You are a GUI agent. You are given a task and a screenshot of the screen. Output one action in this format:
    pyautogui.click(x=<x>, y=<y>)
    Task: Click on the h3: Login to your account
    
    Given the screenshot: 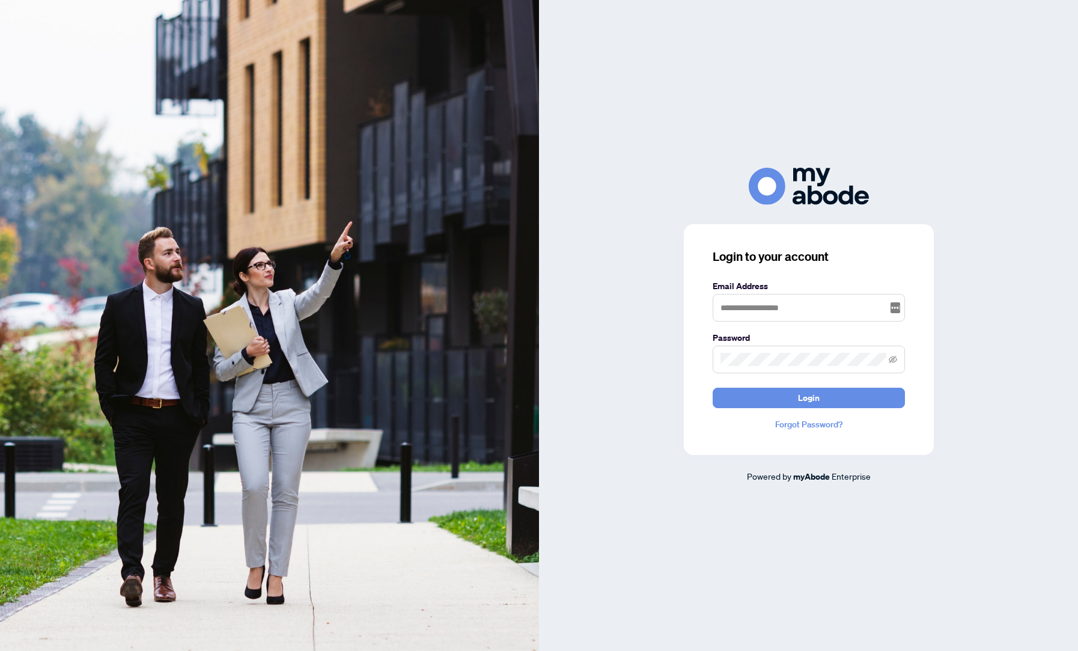 What is the action you would take?
    pyautogui.click(x=809, y=257)
    